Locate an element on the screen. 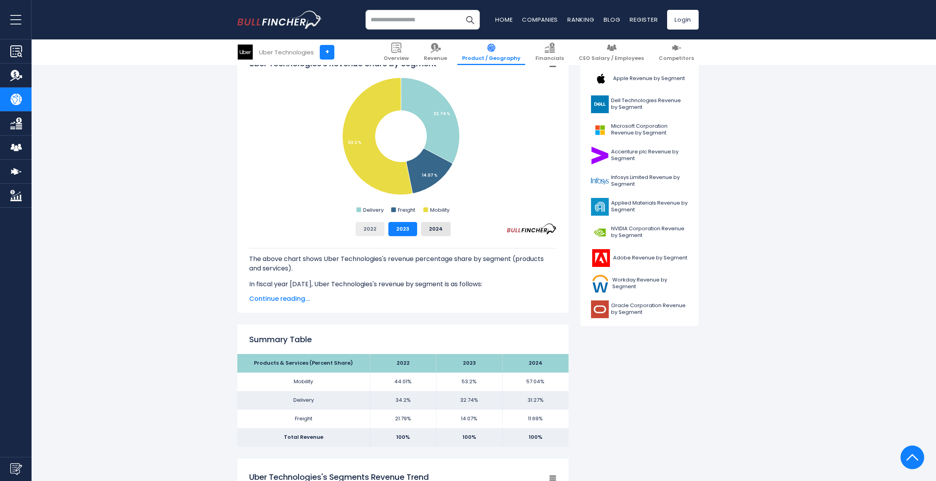  span: Continue reading... is located at coordinates (403, 299).